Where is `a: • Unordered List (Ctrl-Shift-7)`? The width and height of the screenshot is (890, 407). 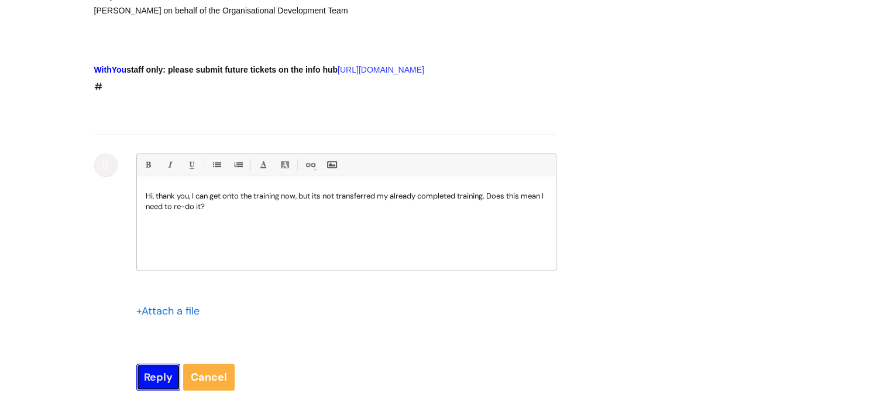
a: • Unordered List (Ctrl-Shift-7) is located at coordinates (216, 164).